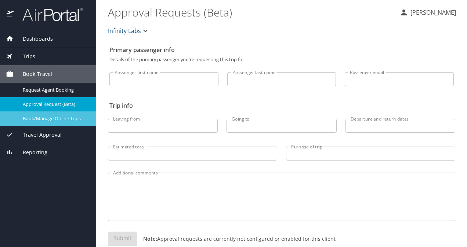  Describe the element at coordinates (55, 118) in the screenshot. I see `span: Book/Manage Online Trips` at that location.